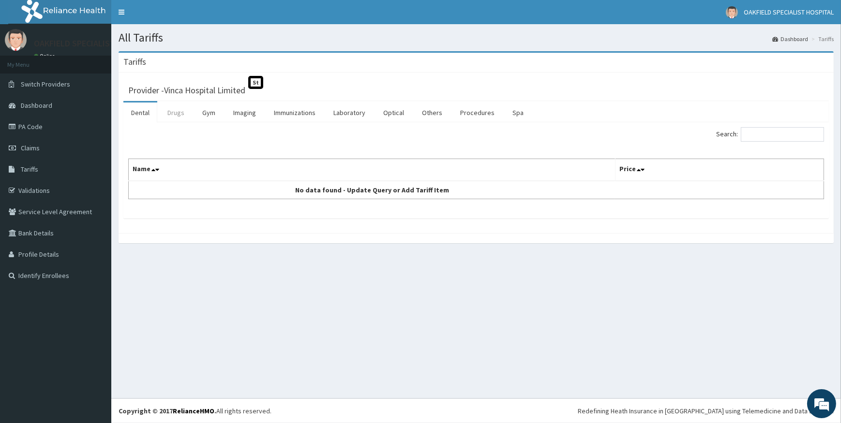  I want to click on a: RelianceHMO, so click(194, 411).